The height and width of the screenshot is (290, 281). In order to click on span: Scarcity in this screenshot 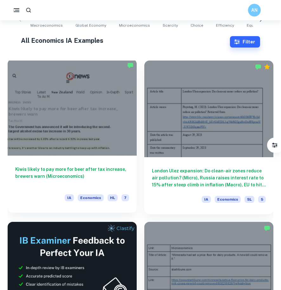, I will do `click(170, 25)`.